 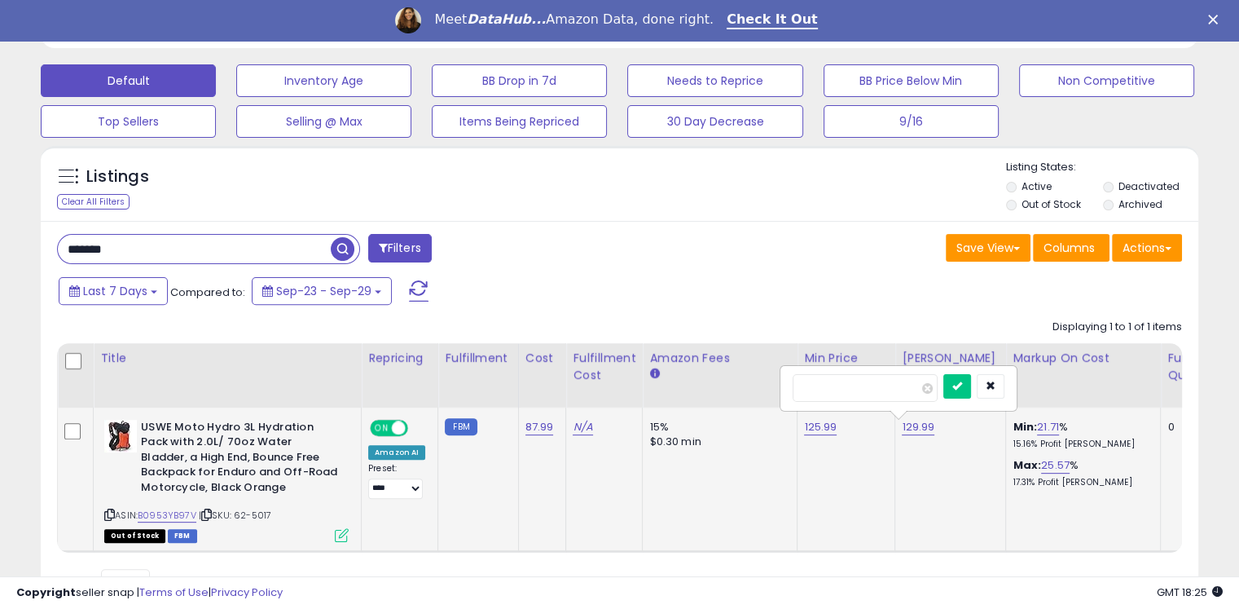 What do you see at coordinates (1190, 592) in the screenshot?
I see `span: 2025-10-7 18:25 GMT` at bounding box center [1190, 592].